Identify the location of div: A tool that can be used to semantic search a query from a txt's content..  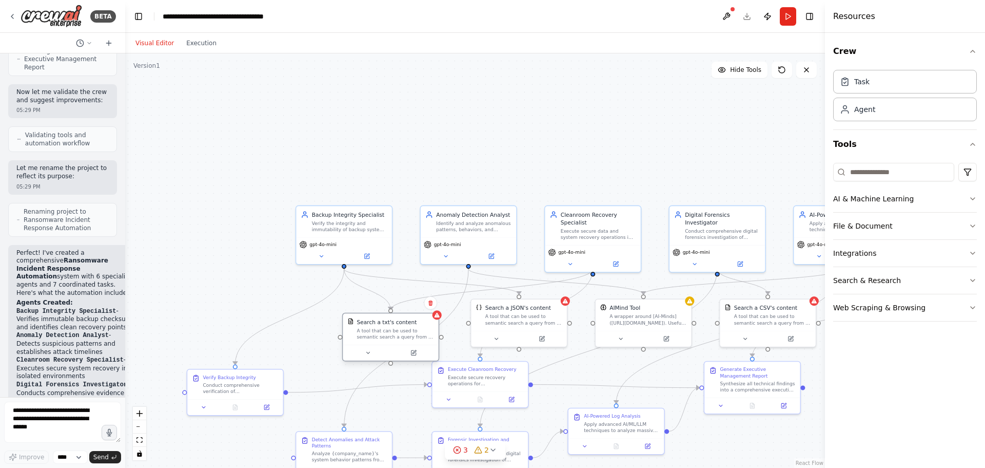
(396, 334).